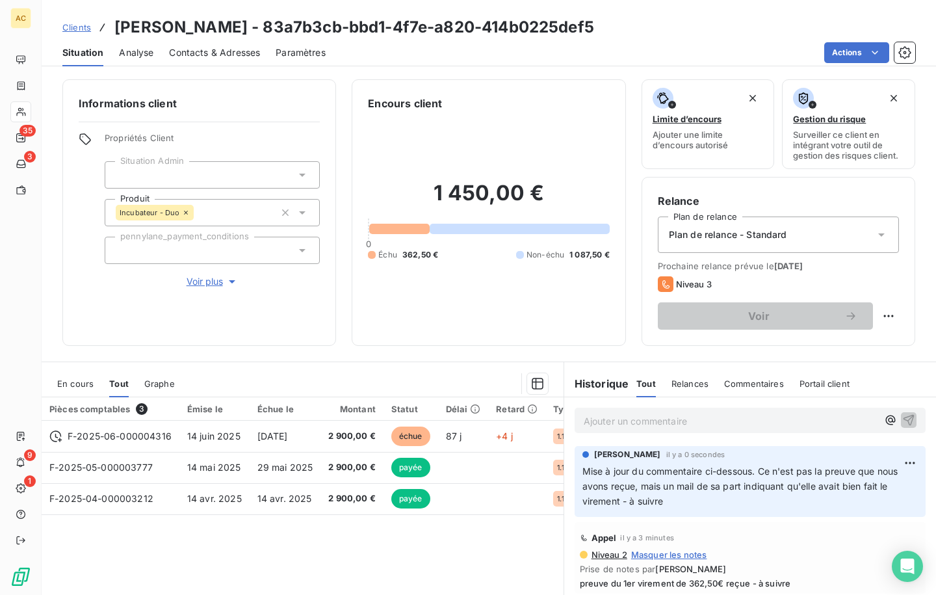 The width and height of the screenshot is (936, 595). I want to click on span: 1, so click(30, 481).